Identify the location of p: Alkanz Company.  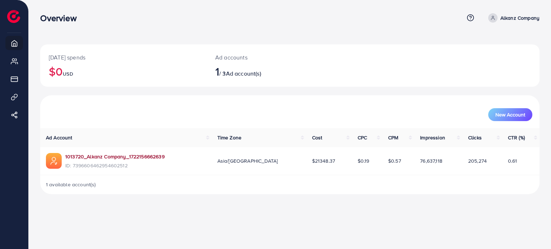
(520, 18).